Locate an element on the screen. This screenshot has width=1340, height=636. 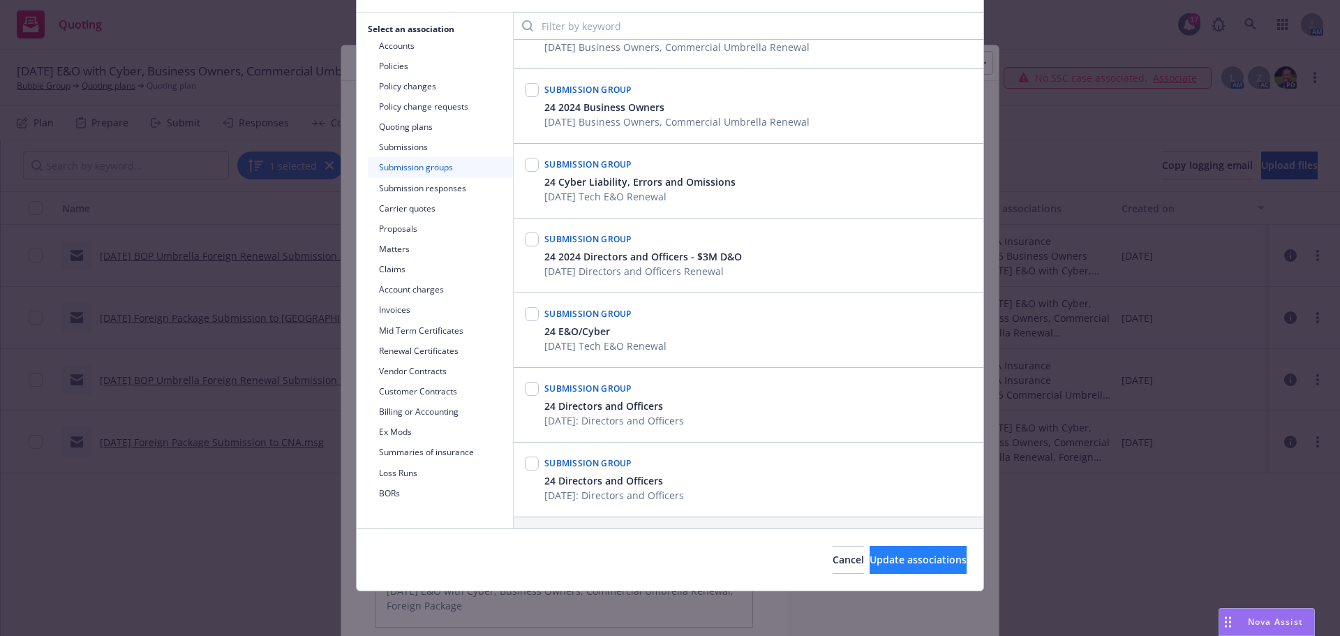
button: Carrier quotes is located at coordinates (440, 208).